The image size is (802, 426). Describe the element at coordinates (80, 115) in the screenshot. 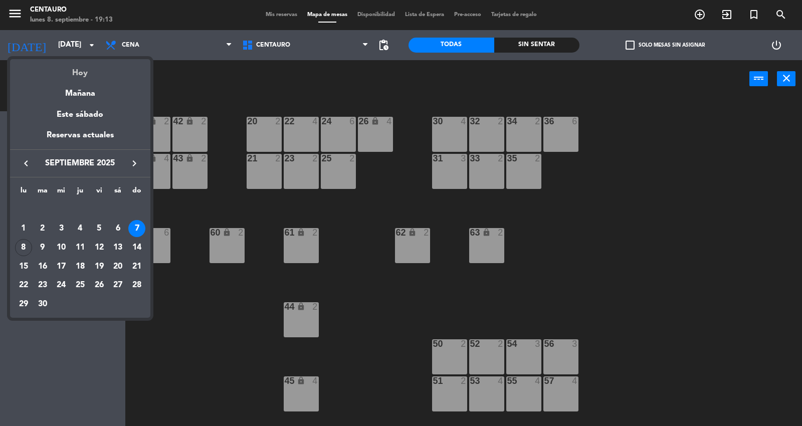

I see `div: Este sábado` at that location.